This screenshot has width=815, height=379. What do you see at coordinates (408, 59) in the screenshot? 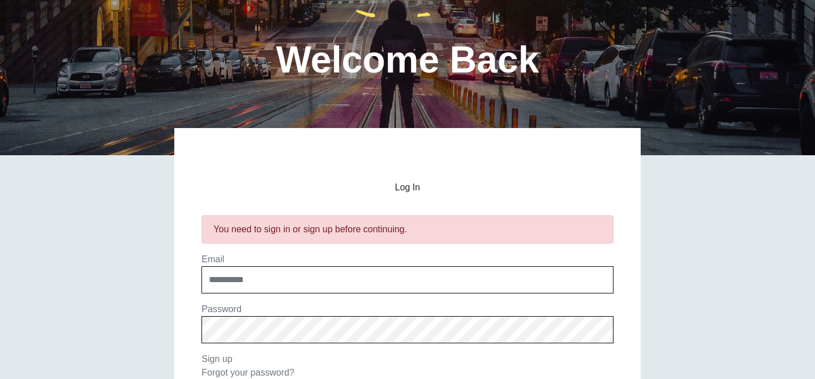
I see `h1: Welcome Back` at bounding box center [408, 59].